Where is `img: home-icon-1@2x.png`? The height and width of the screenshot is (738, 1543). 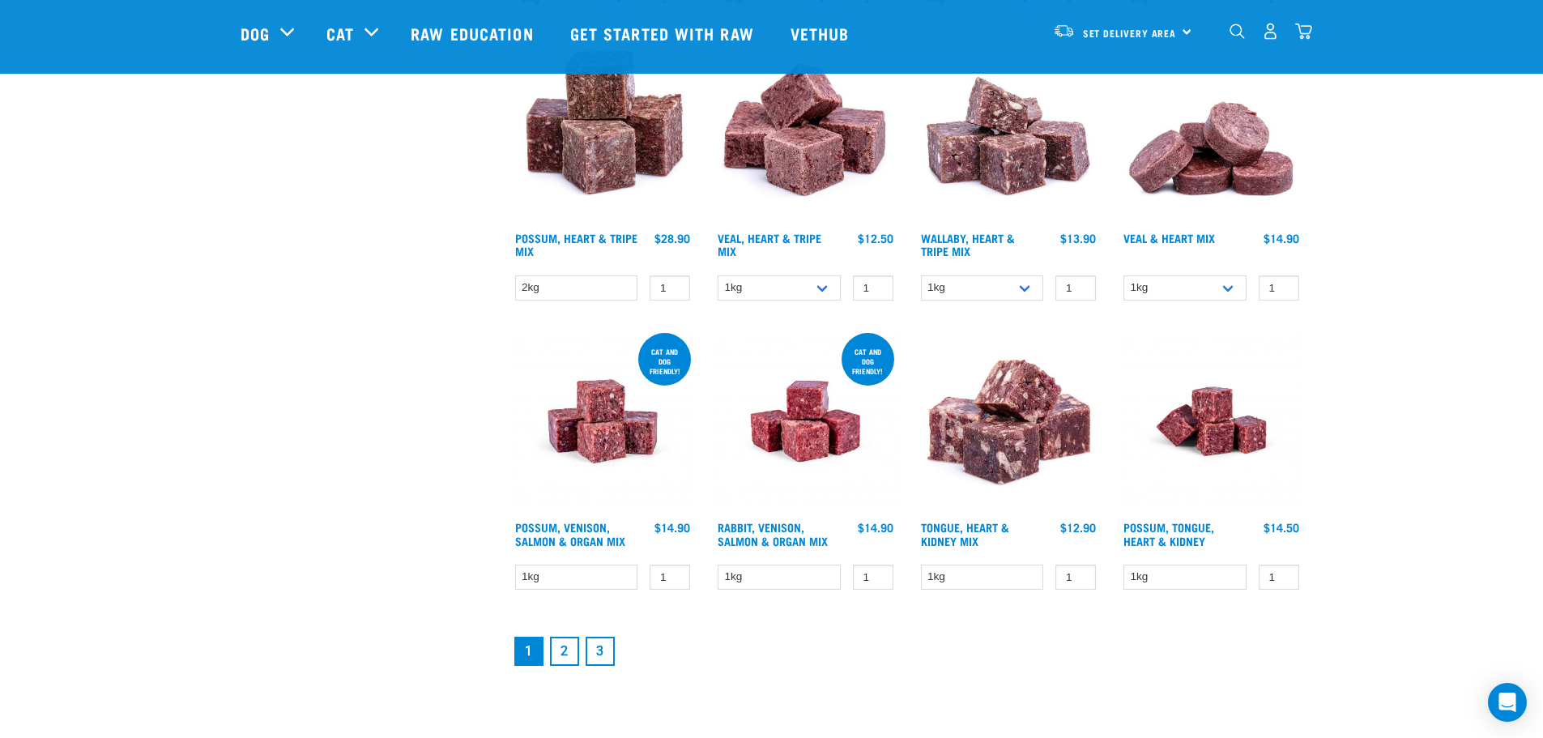 img: home-icon-1@2x.png is located at coordinates (1237, 31).